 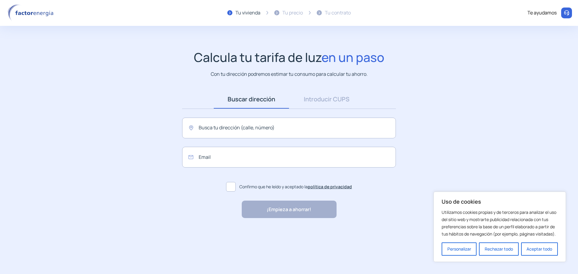 What do you see at coordinates (289, 74) in the screenshot?
I see `p: Con tu dirección podremos estimar tu consumo para calcular tu ahorro.` at bounding box center [289, 74].